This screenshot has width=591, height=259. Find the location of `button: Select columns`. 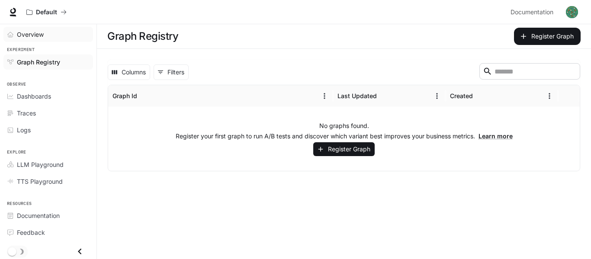

button: Select columns is located at coordinates (129, 72).